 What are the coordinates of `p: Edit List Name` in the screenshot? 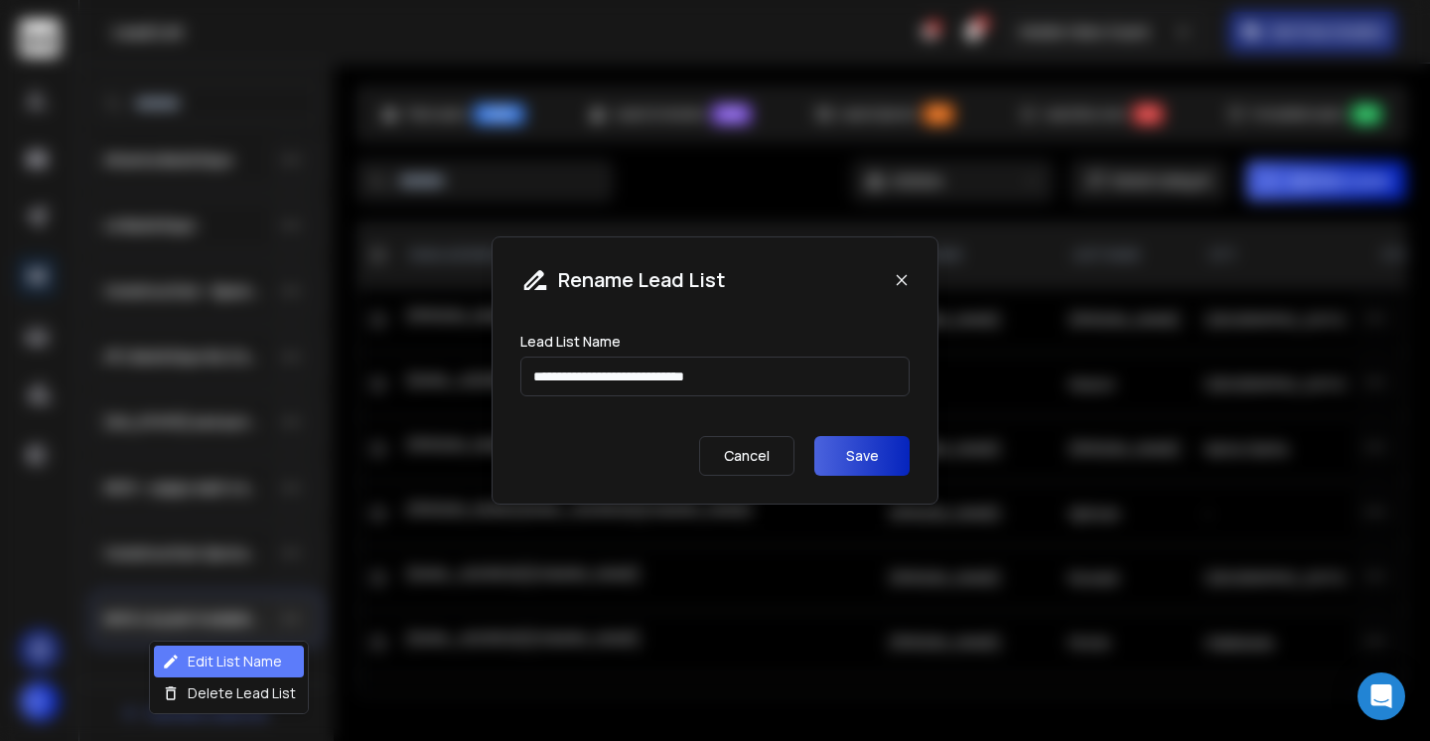 It's located at (234, 662).